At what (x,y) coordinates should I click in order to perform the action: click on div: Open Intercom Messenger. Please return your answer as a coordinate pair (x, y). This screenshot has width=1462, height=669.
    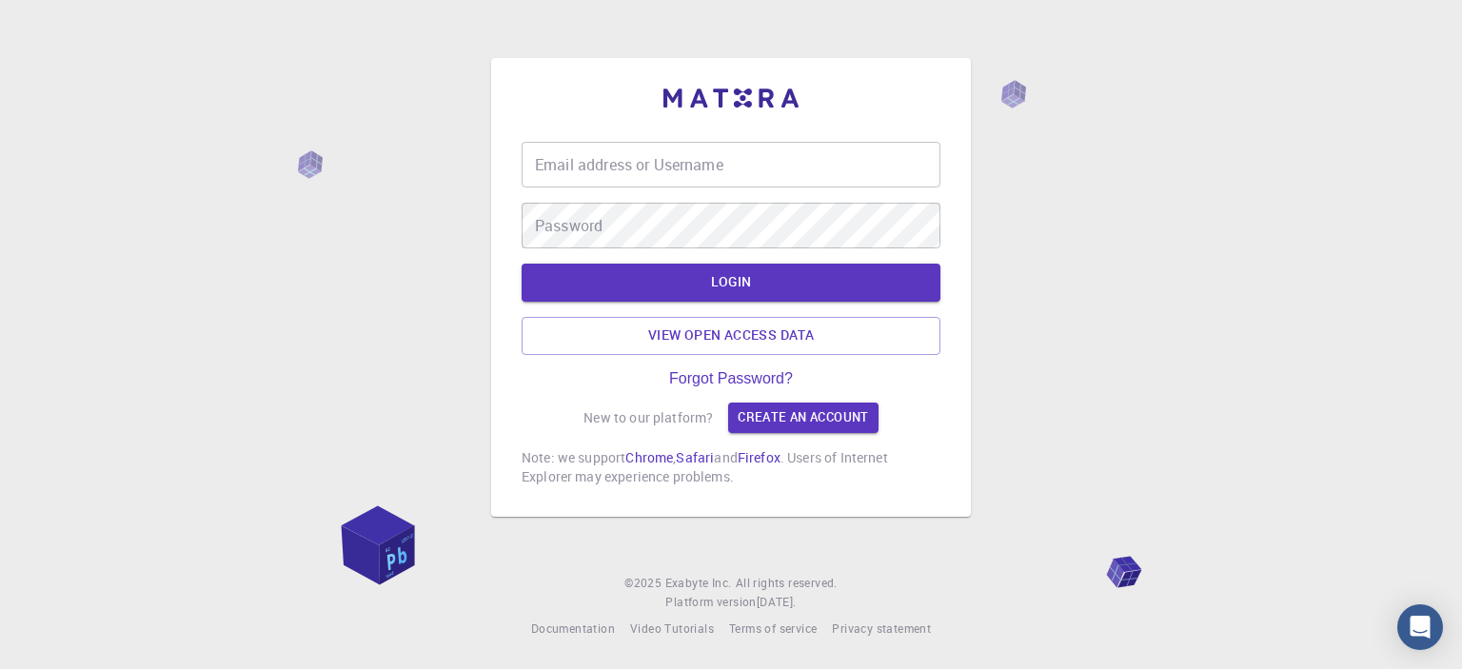
    Looking at the image, I should click on (1420, 627).